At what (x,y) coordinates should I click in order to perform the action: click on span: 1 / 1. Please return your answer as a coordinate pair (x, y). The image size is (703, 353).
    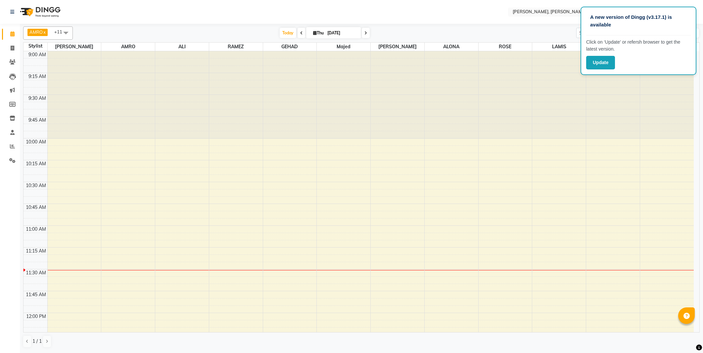
    Looking at the image, I should click on (37, 341).